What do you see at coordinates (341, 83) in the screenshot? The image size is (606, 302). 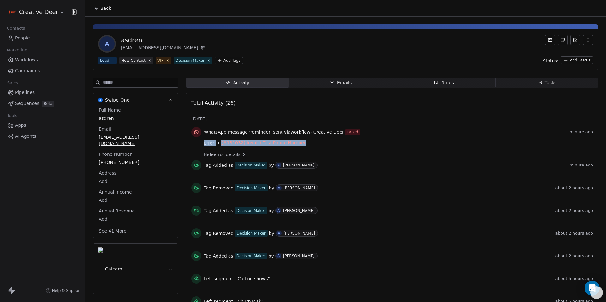 I see `div: Emails` at bounding box center [341, 83].